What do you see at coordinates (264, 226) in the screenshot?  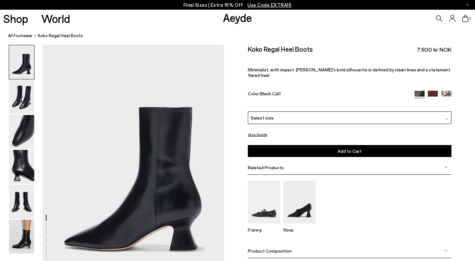 I see `a: Franny Double-Strap Flats Franny` at bounding box center [264, 226].